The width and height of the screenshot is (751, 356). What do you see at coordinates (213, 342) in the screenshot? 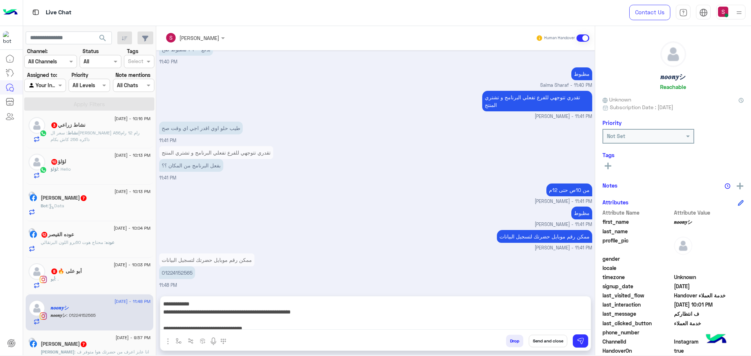
I see `img: send voice note` at bounding box center [213, 342].